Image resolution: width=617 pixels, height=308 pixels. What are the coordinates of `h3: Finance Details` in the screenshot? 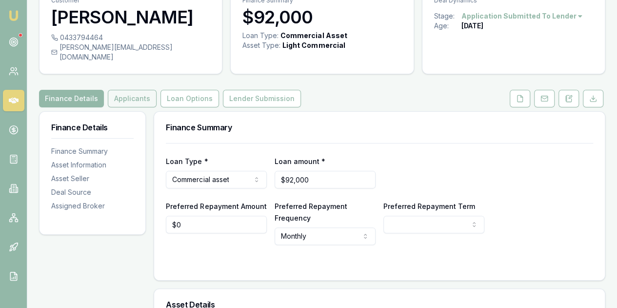 It's located at (92, 127).